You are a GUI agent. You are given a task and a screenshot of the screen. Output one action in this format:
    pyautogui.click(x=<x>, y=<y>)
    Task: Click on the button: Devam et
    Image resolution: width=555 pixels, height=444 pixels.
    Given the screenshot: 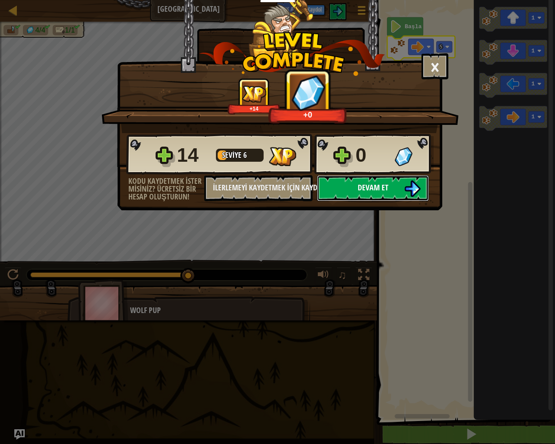 What is the action you would take?
    pyautogui.click(x=373, y=188)
    